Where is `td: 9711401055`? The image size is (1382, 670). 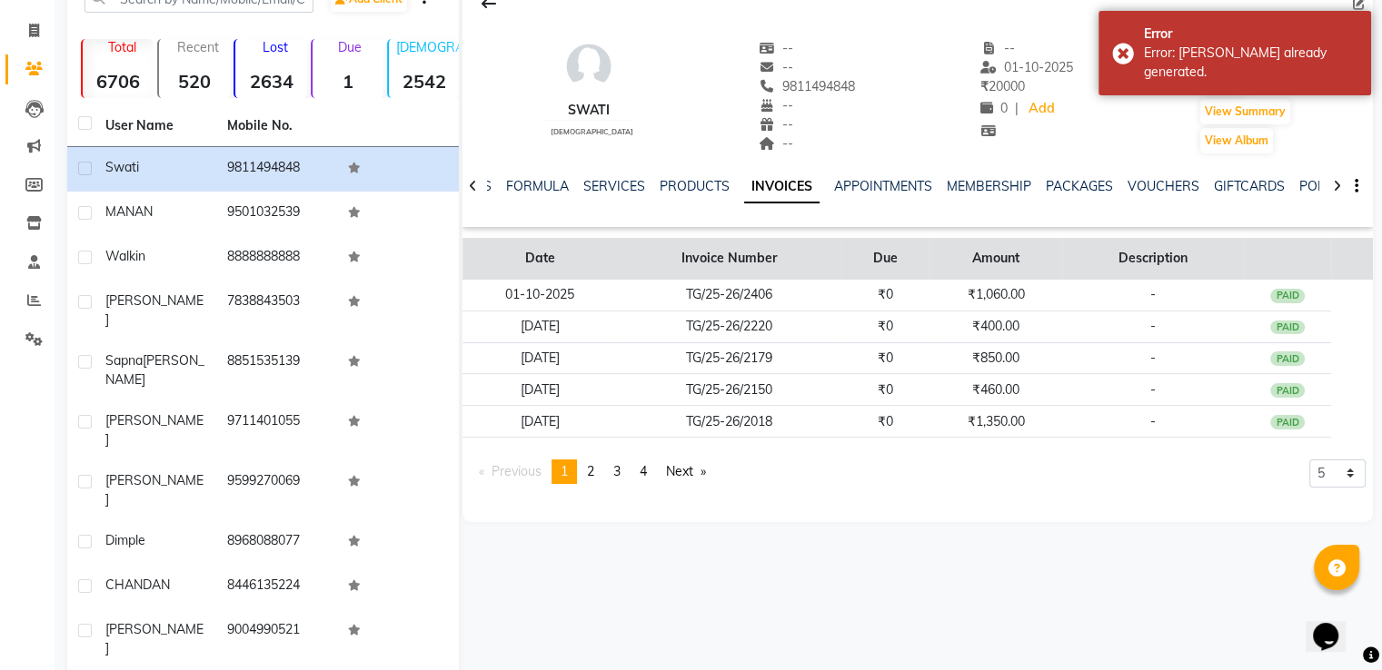 td: 9711401055 is located at coordinates (277, 431).